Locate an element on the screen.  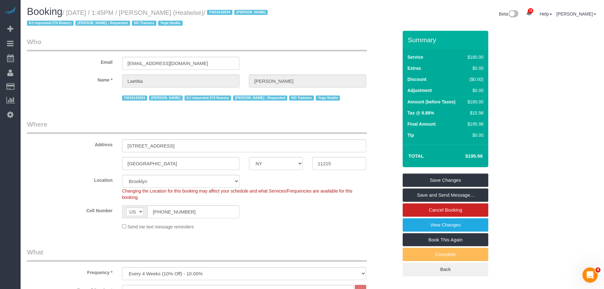
label: Address is located at coordinates (70, 143).